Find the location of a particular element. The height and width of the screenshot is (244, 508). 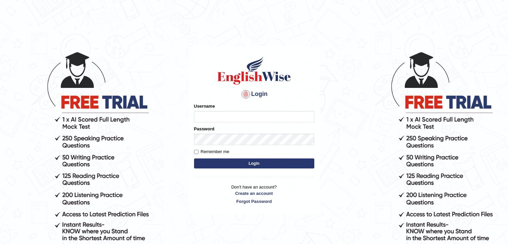

label: Password is located at coordinates (204, 128).